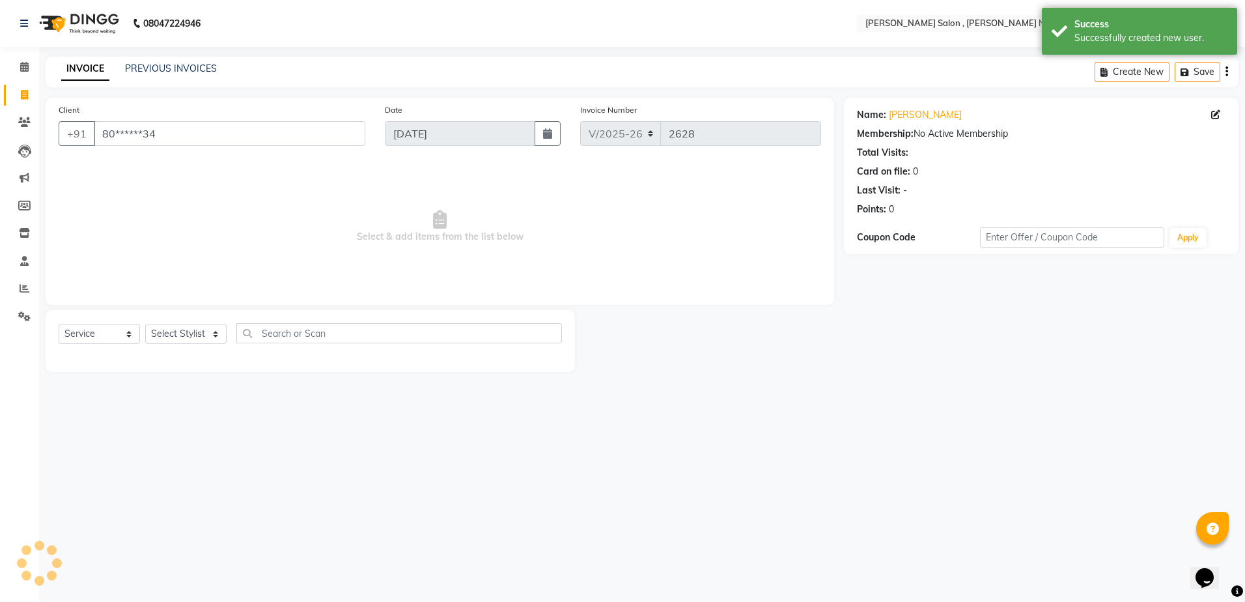 This screenshot has width=1245, height=602. What do you see at coordinates (1188, 238) in the screenshot?
I see `button: Apply` at bounding box center [1188, 238].